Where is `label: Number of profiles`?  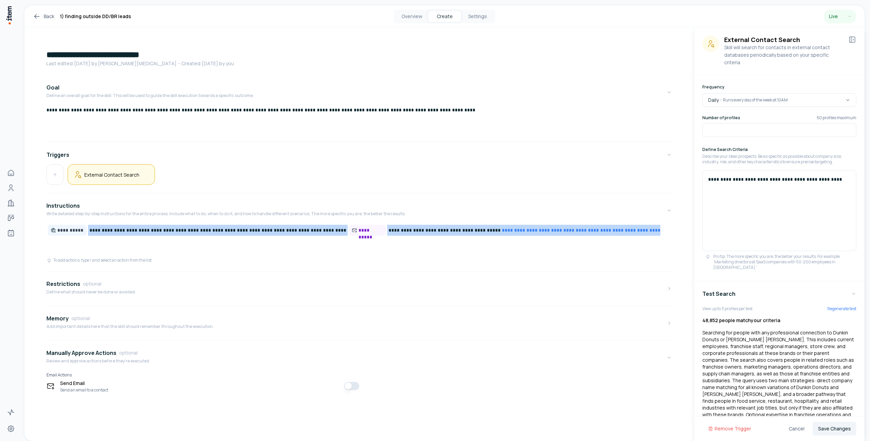
label: Number of profiles is located at coordinates (721, 118).